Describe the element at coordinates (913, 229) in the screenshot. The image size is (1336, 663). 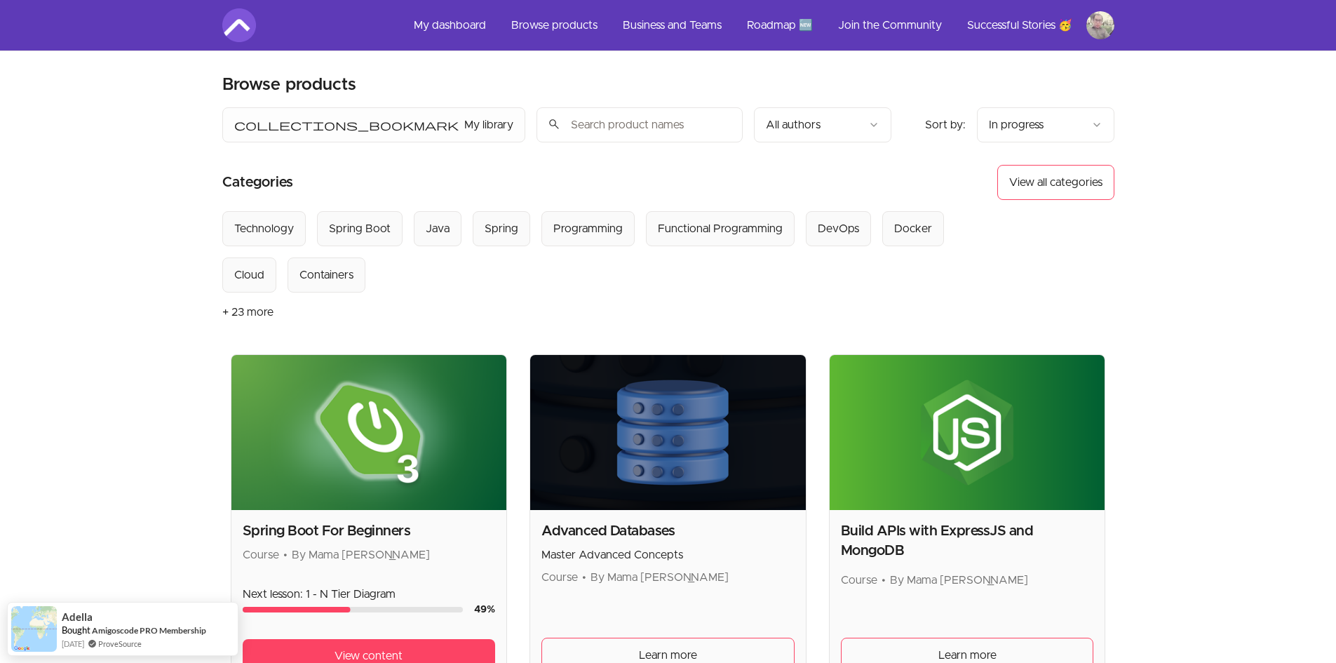
I see `div: Docker` at that location.